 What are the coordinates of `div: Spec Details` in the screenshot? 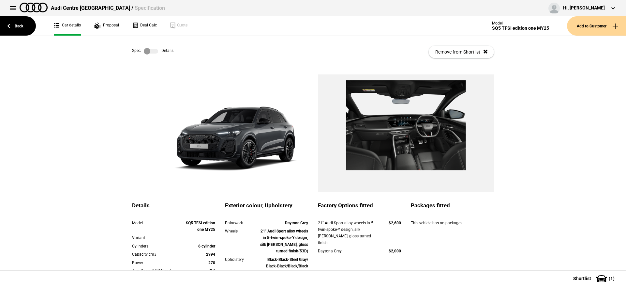 It's located at (153, 51).